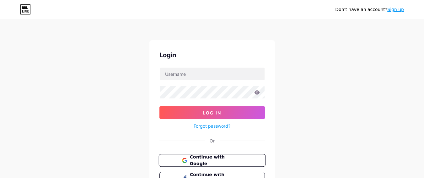  Describe the element at coordinates (215, 160) in the screenshot. I see `span: Continue with Google` at that location.